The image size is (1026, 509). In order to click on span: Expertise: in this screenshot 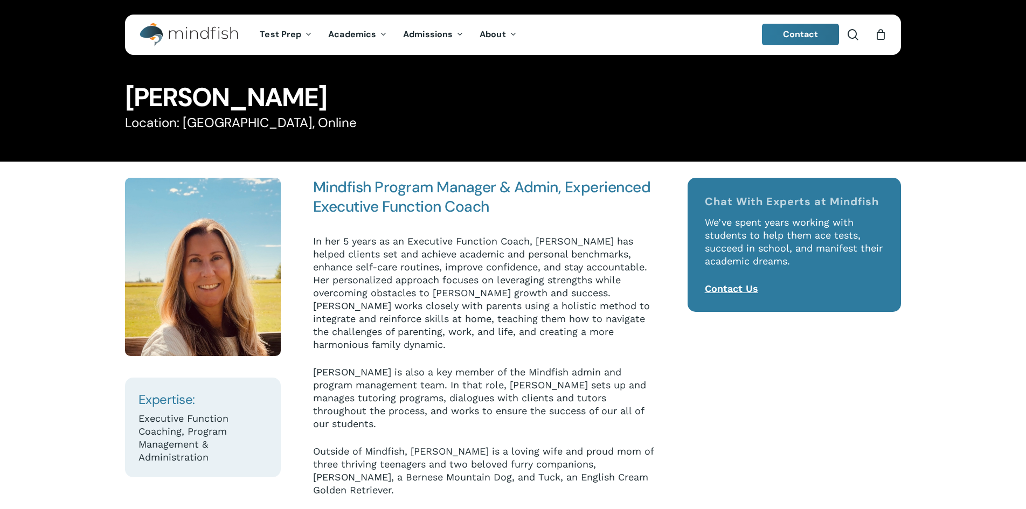, I will do `click(166, 399)`.